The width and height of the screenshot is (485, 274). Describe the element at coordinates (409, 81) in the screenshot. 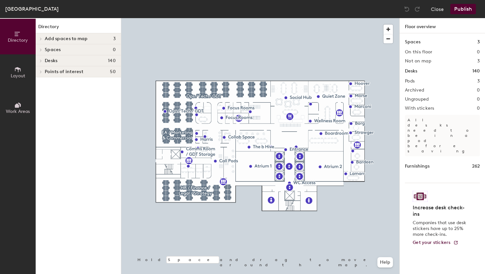

I see `h2: Pods` at that location.